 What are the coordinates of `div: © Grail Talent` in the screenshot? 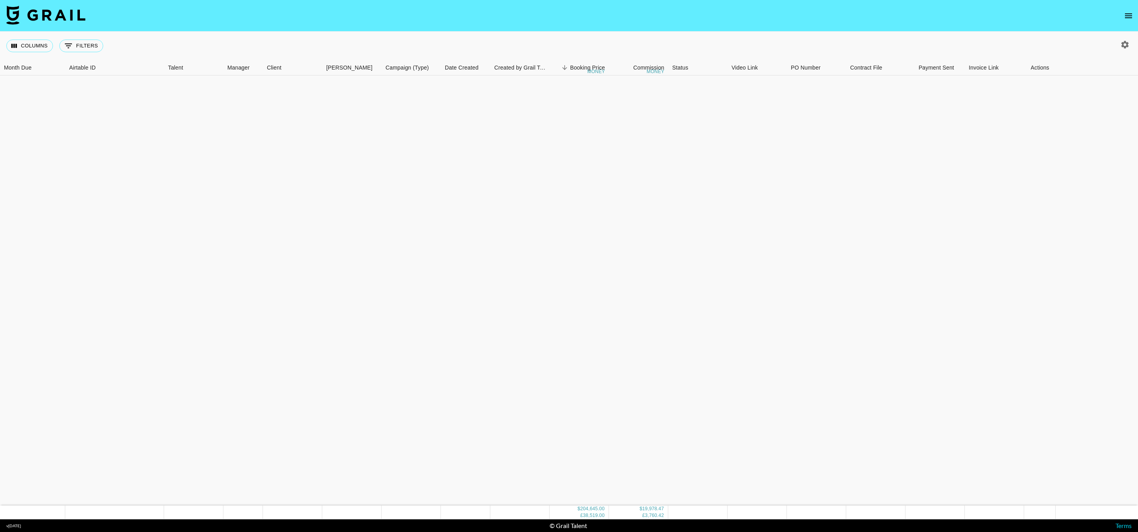 It's located at (568, 526).